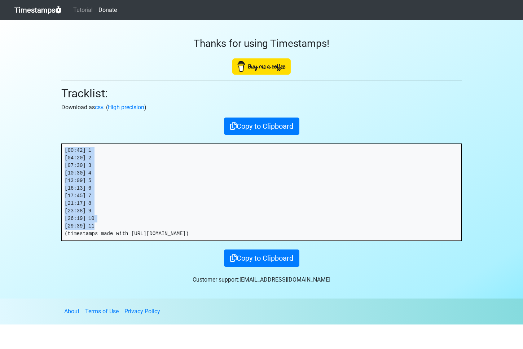 The height and width of the screenshot is (349, 523). I want to click on a: Terms of Use, so click(102, 311).